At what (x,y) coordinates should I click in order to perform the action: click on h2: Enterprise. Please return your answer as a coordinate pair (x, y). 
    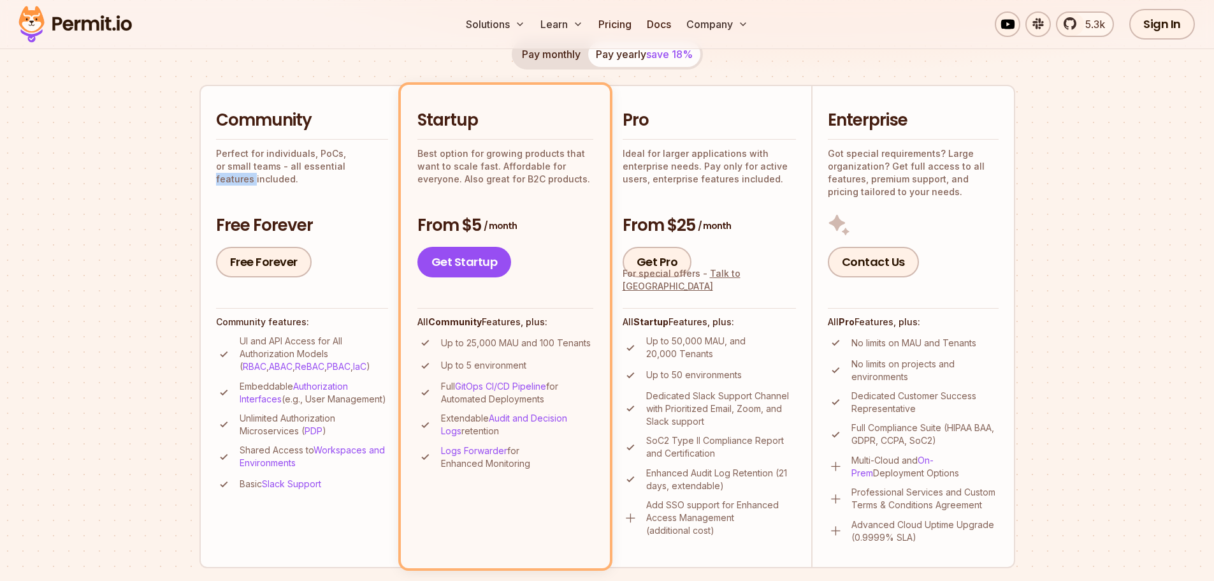
    Looking at the image, I should click on (913, 120).